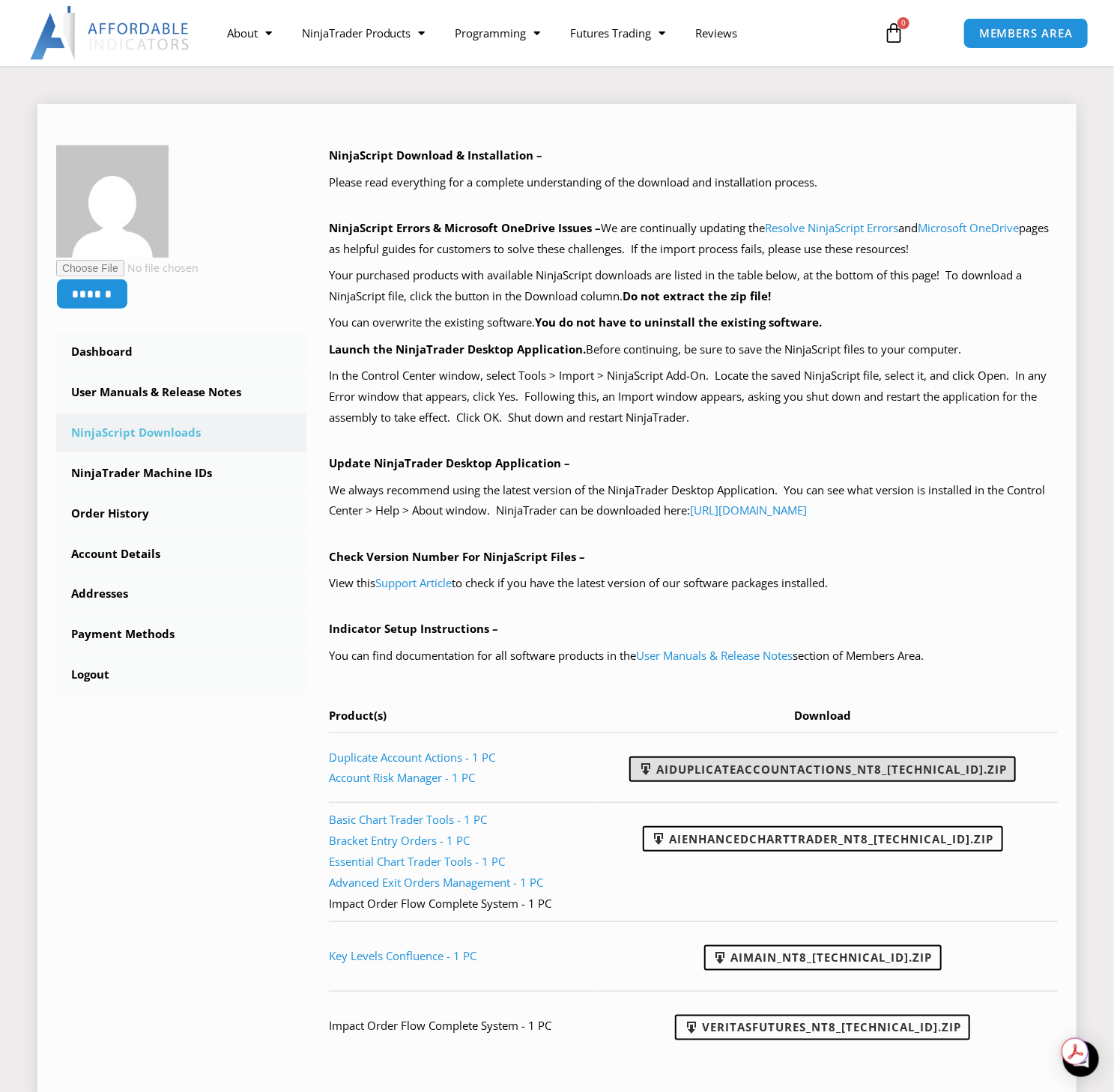 This screenshot has height=1092, width=1114. I want to click on a: Key Levels Confluence - 1 PC, so click(402, 956).